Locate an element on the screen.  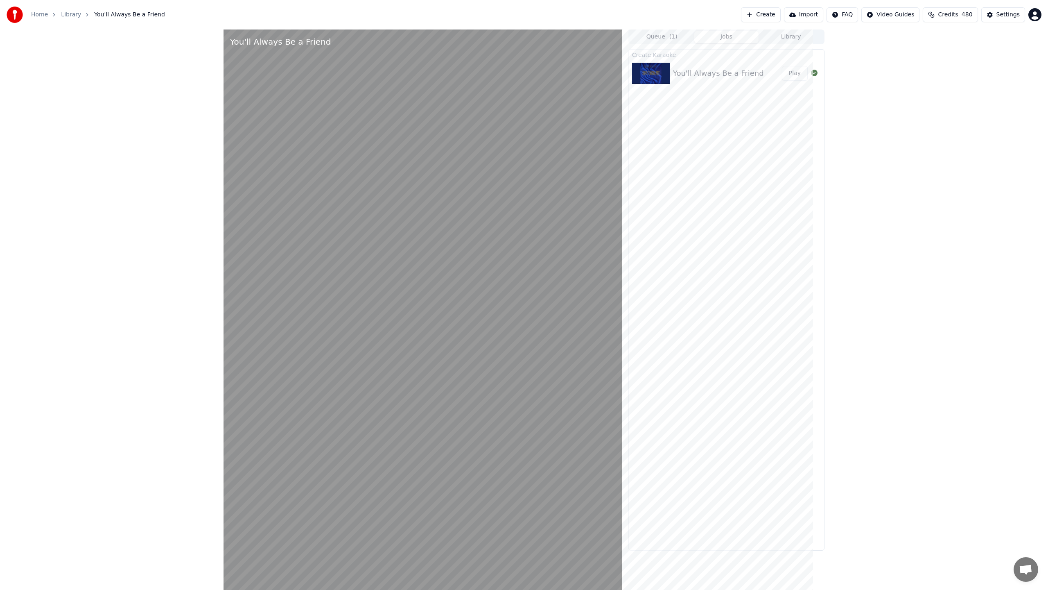
a: Open chat is located at coordinates (1026, 569).